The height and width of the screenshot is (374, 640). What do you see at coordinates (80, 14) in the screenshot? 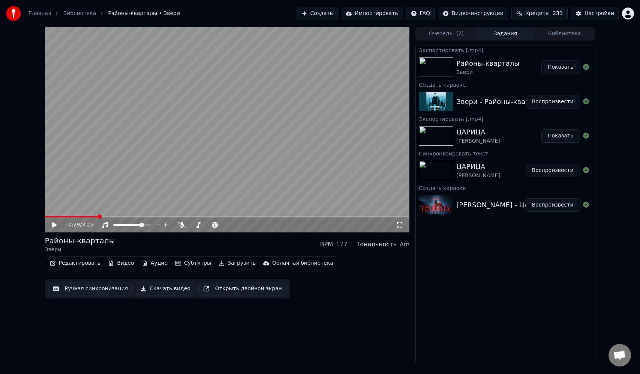
I see `a: Библиотека` at bounding box center [80, 14].